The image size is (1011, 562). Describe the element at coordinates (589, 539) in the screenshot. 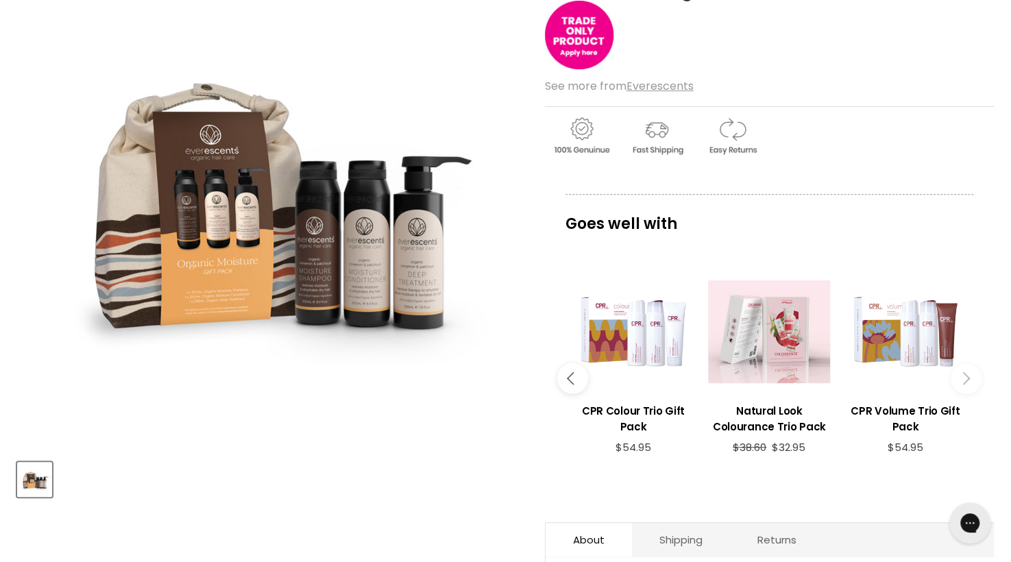

I see `a: About` at that location.